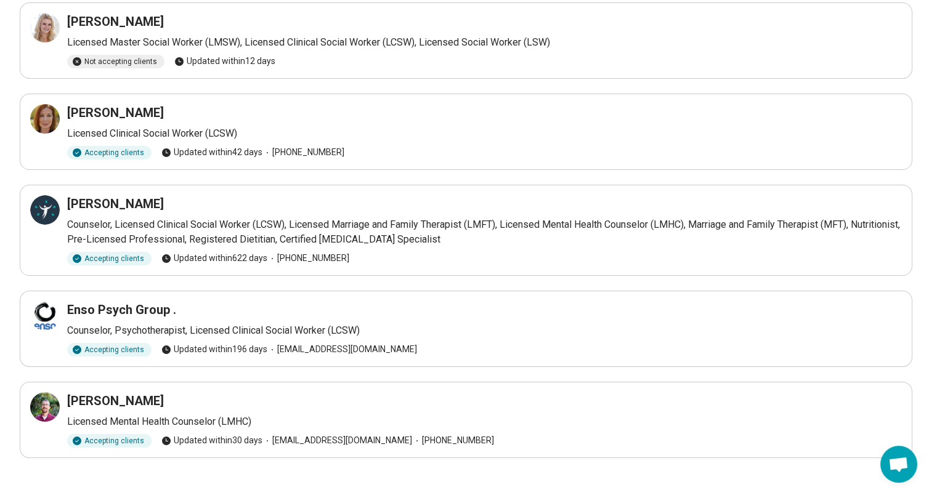  What do you see at coordinates (484, 331) in the screenshot?
I see `p: Counselor, Psychotherapist, Licensed Clinical Social Worker (LCSW)` at bounding box center [484, 331].